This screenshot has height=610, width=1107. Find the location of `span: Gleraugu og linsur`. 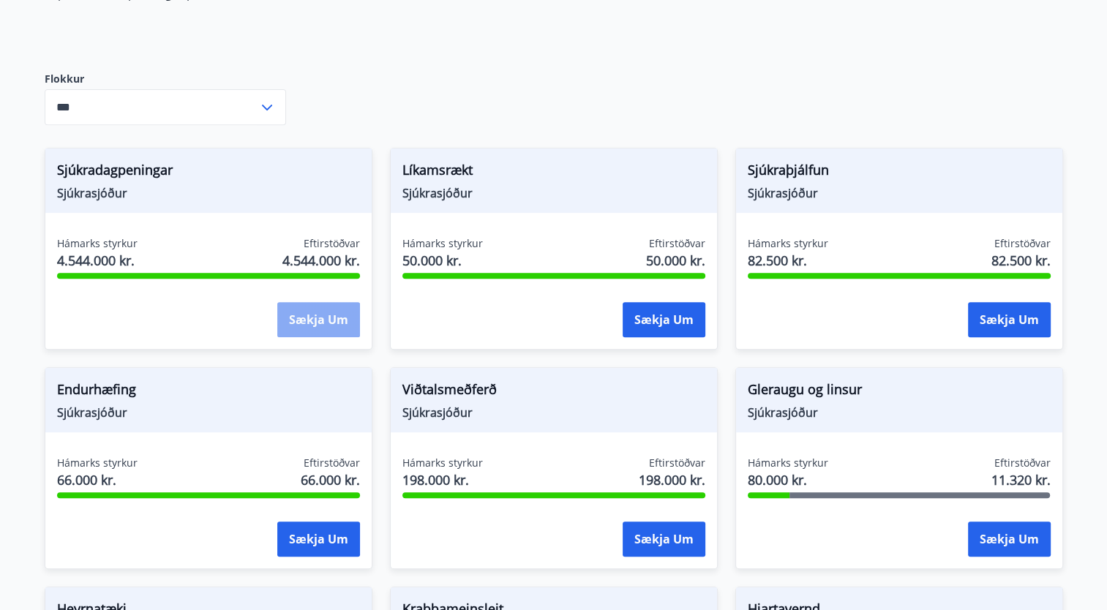

span: Gleraugu og linsur is located at coordinates (900, 392).